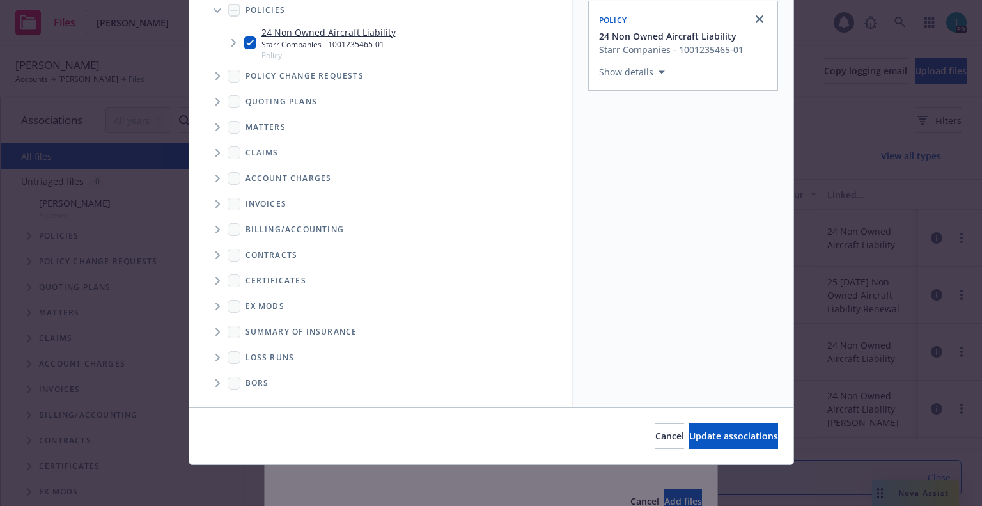 Image resolution: width=982 pixels, height=506 pixels. I want to click on span: Contracts, so click(272, 255).